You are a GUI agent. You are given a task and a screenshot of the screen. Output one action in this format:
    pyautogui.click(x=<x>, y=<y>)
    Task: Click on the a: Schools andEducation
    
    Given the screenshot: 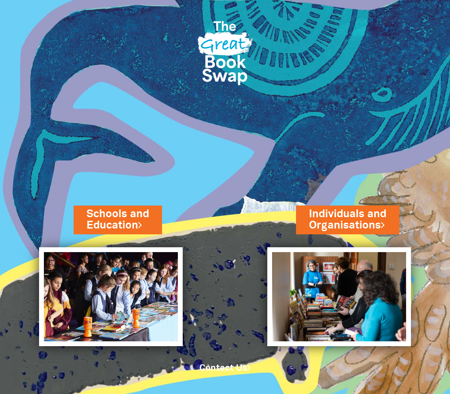 What is the action you would take?
    pyautogui.click(x=118, y=220)
    